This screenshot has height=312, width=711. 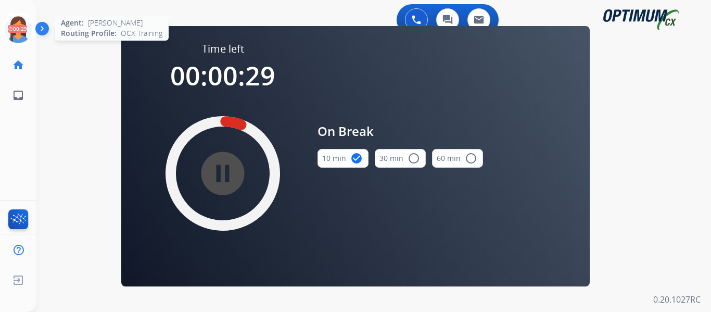 I want to click on mat-icon: inbox, so click(x=18, y=95).